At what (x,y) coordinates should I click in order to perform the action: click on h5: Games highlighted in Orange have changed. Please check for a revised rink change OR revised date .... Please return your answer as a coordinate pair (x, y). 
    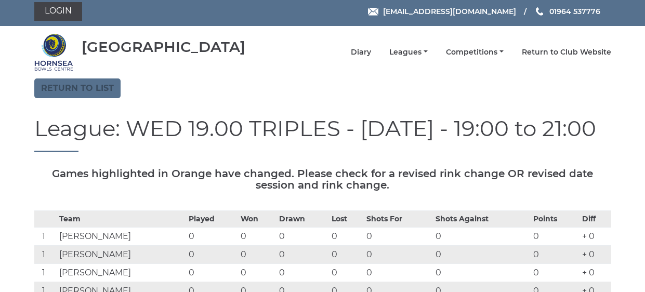
    Looking at the image, I should click on (323, 179).